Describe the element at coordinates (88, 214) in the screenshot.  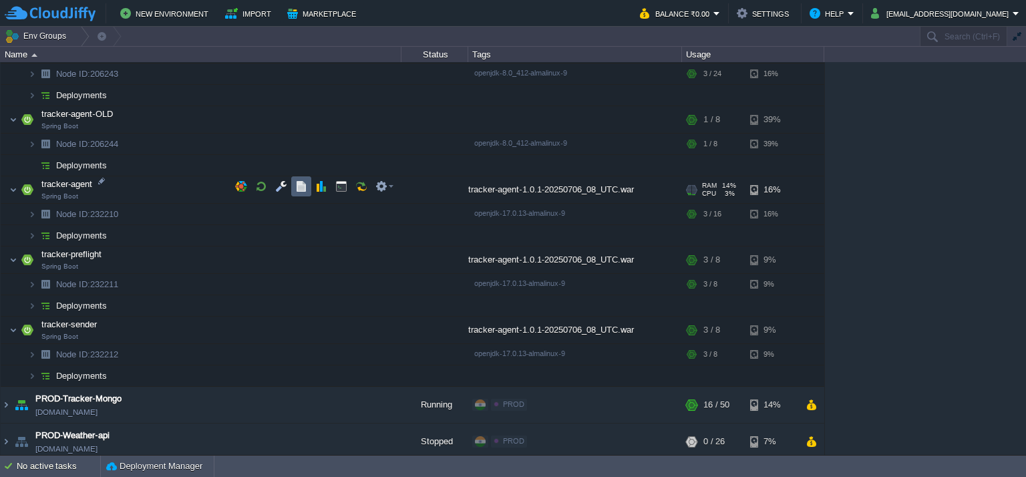
I see `a: Node ID:232210` at that location.